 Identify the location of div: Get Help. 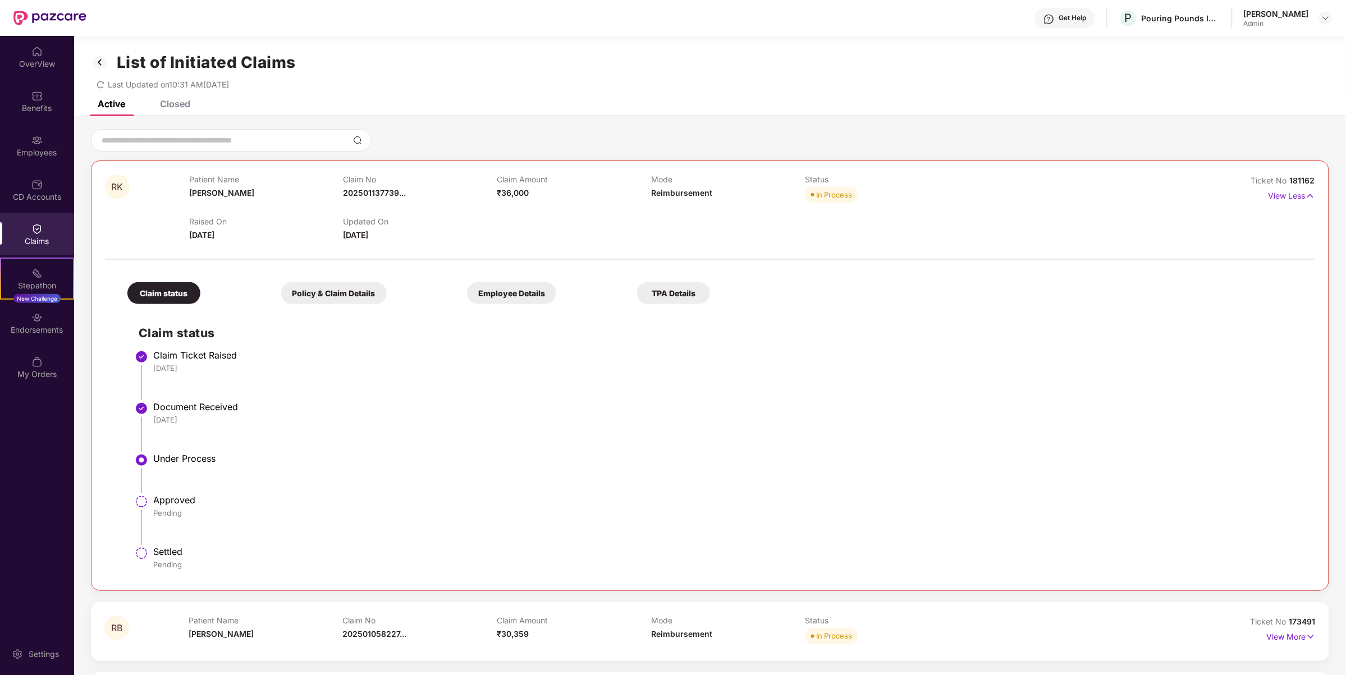
(1073, 18).